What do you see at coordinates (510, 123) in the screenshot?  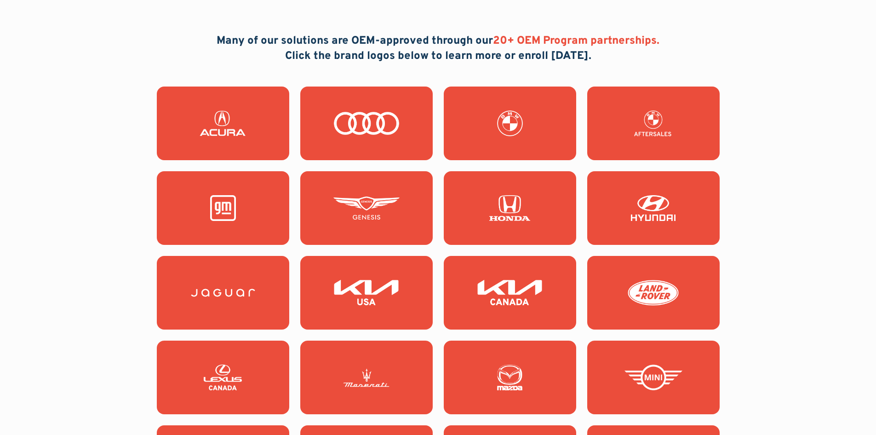 I see `img: BMW` at bounding box center [510, 123].